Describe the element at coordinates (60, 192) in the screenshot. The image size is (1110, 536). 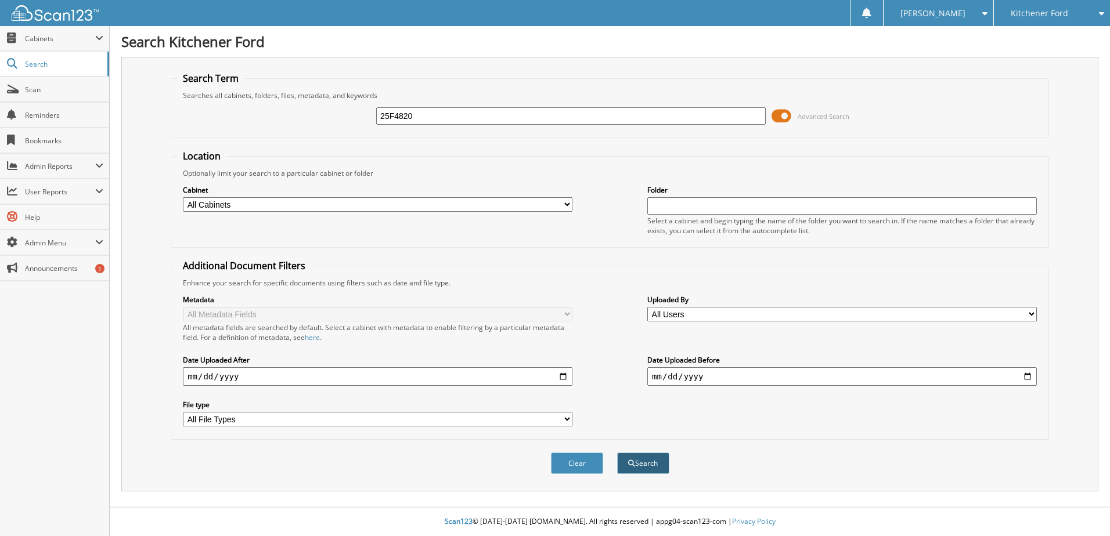
I see `span: User Reports` at that location.